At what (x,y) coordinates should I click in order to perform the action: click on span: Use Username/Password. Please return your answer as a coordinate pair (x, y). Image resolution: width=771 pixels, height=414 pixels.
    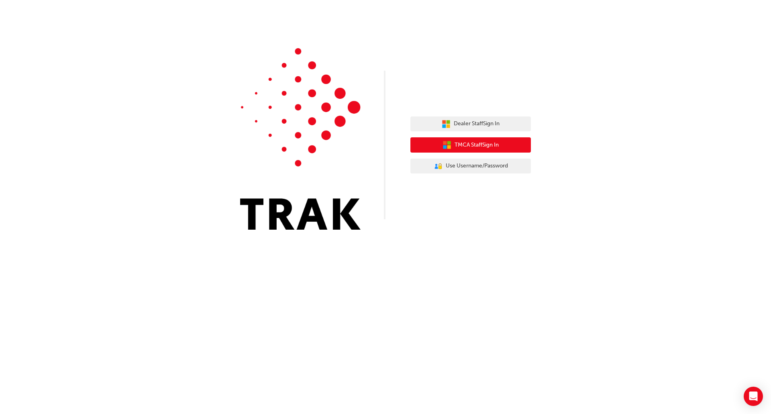
    Looking at the image, I should click on (477, 166).